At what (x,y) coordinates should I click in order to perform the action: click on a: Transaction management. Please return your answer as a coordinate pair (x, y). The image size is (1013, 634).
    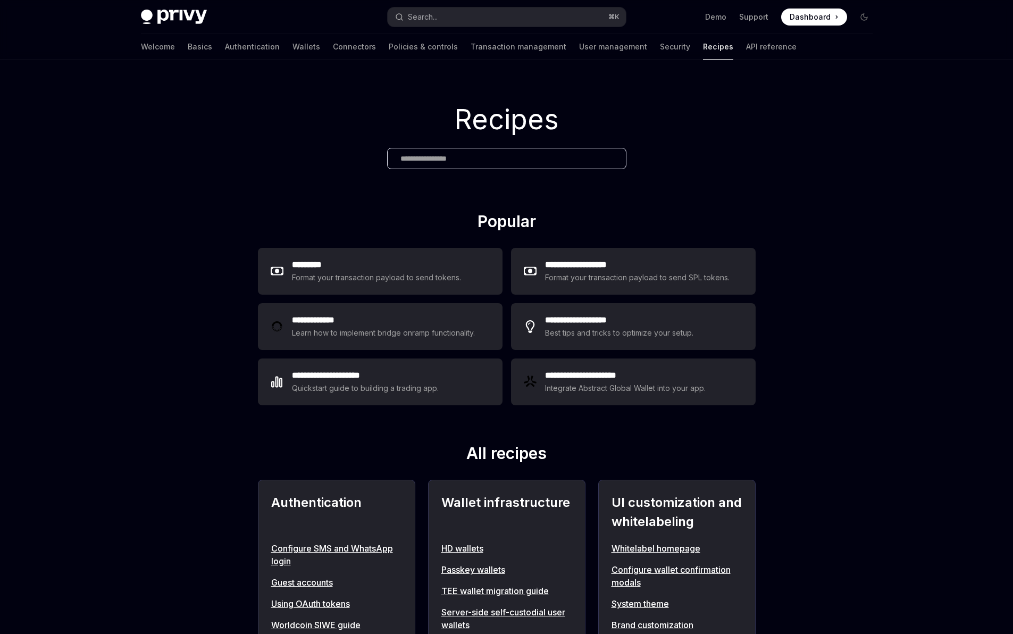
    Looking at the image, I should click on (518, 47).